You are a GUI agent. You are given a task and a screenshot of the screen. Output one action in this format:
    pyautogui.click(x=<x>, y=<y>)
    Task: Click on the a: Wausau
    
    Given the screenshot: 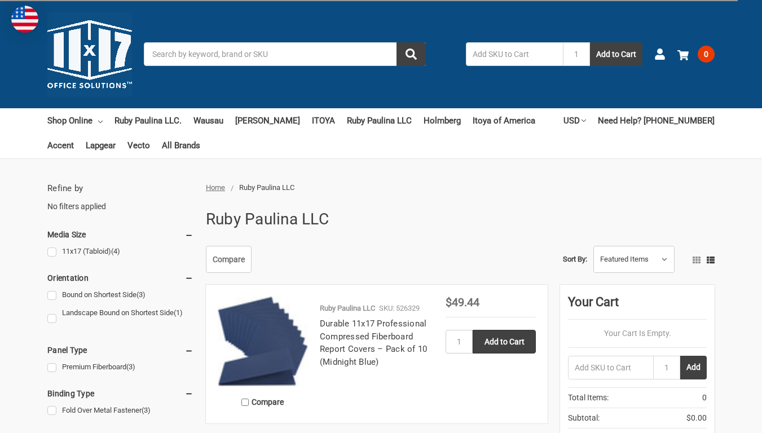 What is the action you would take?
    pyautogui.click(x=208, y=121)
    